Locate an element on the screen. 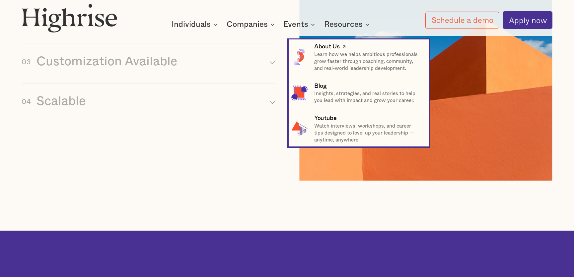  div: 04 is located at coordinates (26, 102).